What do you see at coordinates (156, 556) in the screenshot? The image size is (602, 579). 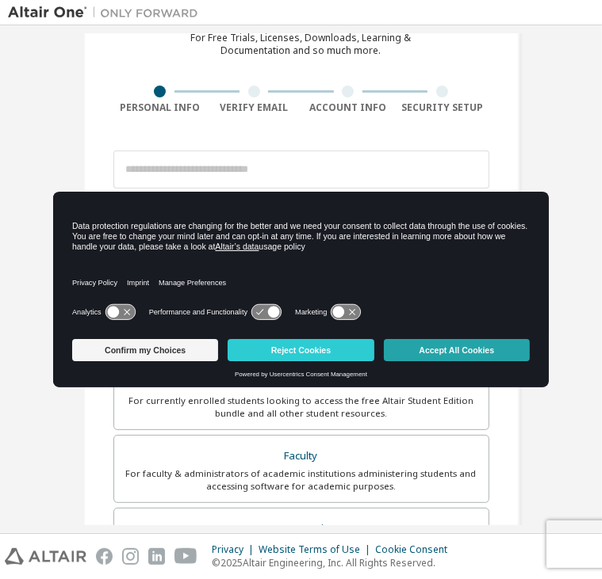 I see `img: linkedin.svg` at bounding box center [156, 556].